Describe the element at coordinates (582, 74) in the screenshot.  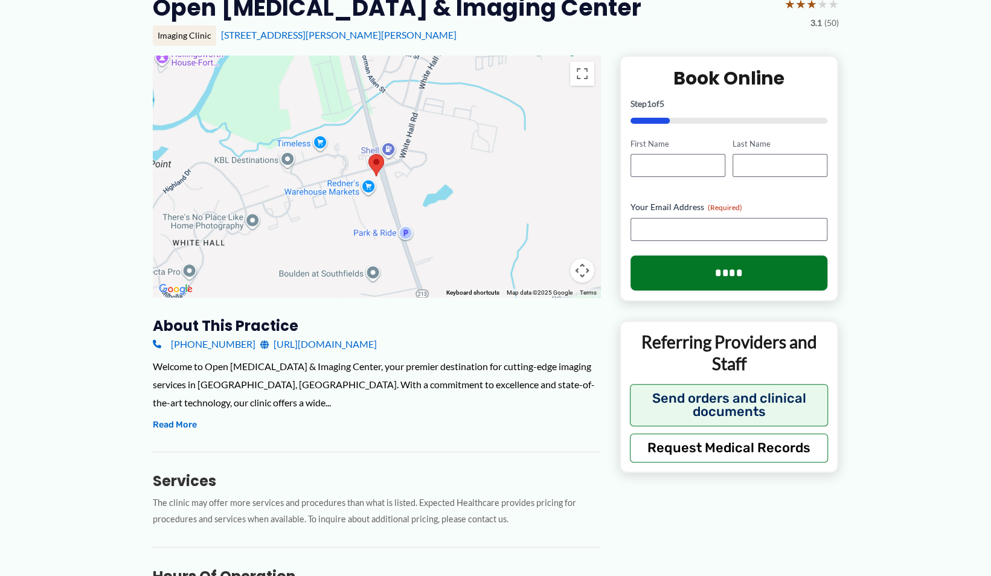
I see `button: Toggle fullscreen view` at that location.